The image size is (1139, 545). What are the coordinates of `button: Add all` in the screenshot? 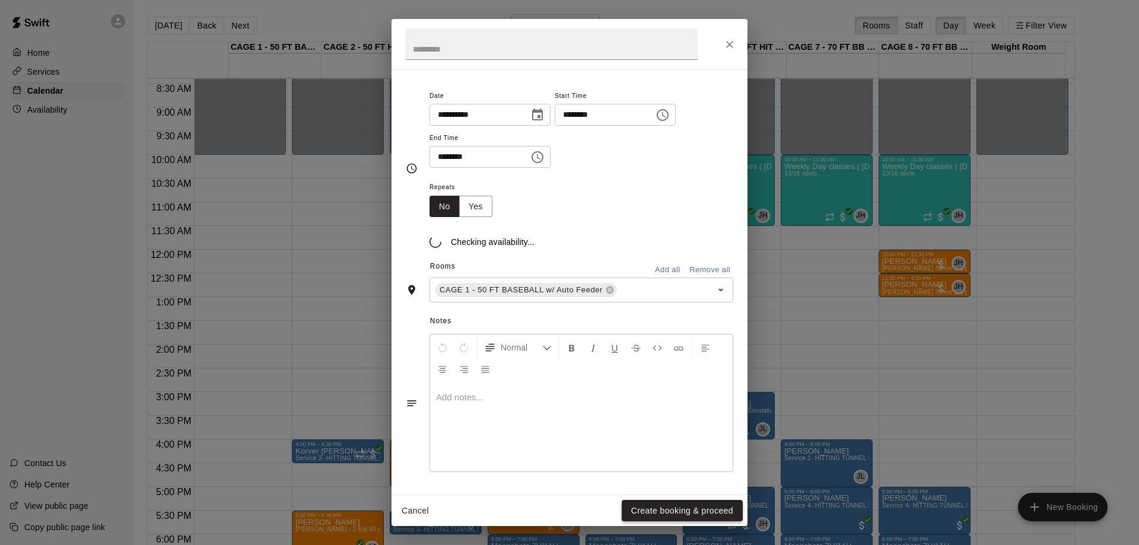 It's located at (668, 270).